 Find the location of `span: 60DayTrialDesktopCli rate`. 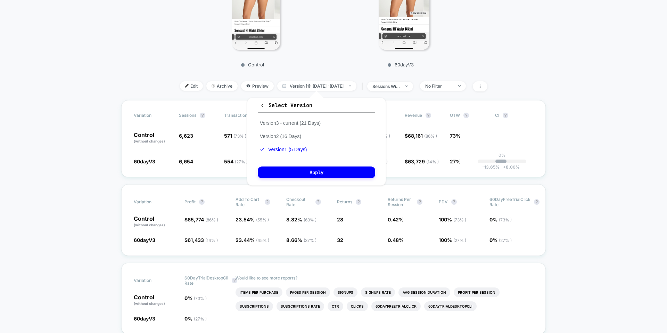

span: 60DayTrialDesktopCli rate is located at coordinates (206, 280).